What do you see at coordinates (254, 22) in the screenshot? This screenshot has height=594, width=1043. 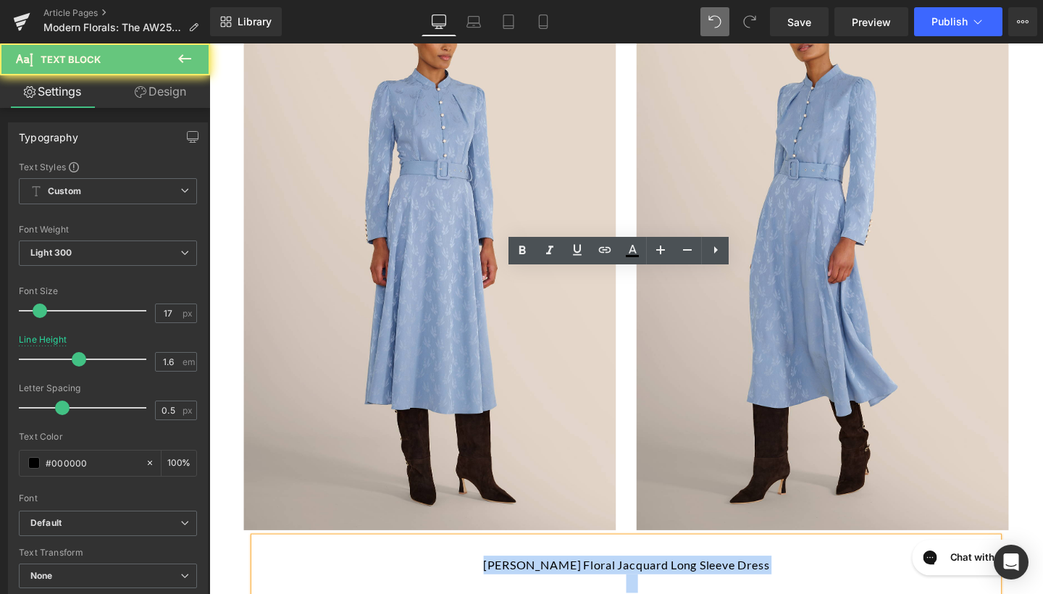 I see `span: Library` at bounding box center [254, 22].